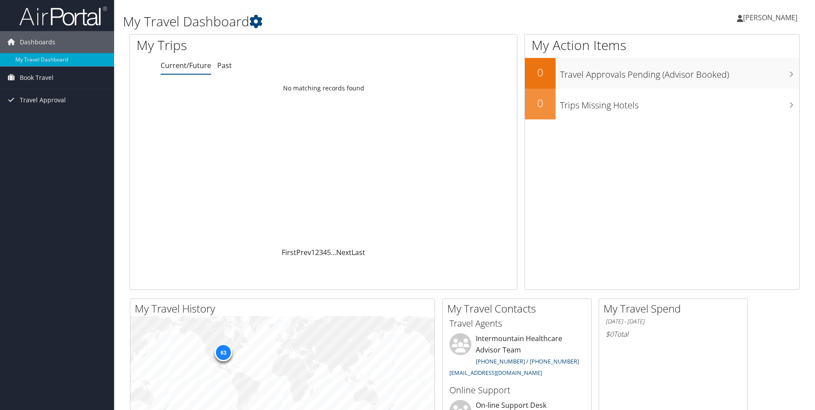  Describe the element at coordinates (63, 16) in the screenshot. I see `img: airportal-logo.png` at that location.